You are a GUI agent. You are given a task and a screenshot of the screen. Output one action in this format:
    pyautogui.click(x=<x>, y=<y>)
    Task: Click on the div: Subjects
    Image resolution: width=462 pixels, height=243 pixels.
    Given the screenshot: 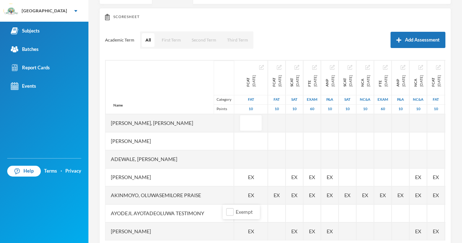 What is the action you would take?
    pyautogui.click(x=25, y=31)
    